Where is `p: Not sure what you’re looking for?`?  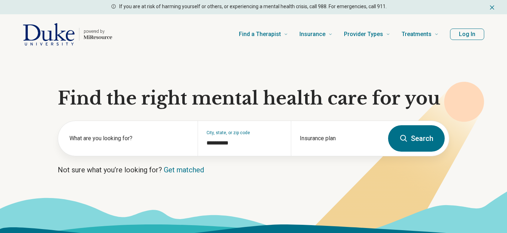
p: Not sure what you’re looking for? is located at coordinates (254, 170).